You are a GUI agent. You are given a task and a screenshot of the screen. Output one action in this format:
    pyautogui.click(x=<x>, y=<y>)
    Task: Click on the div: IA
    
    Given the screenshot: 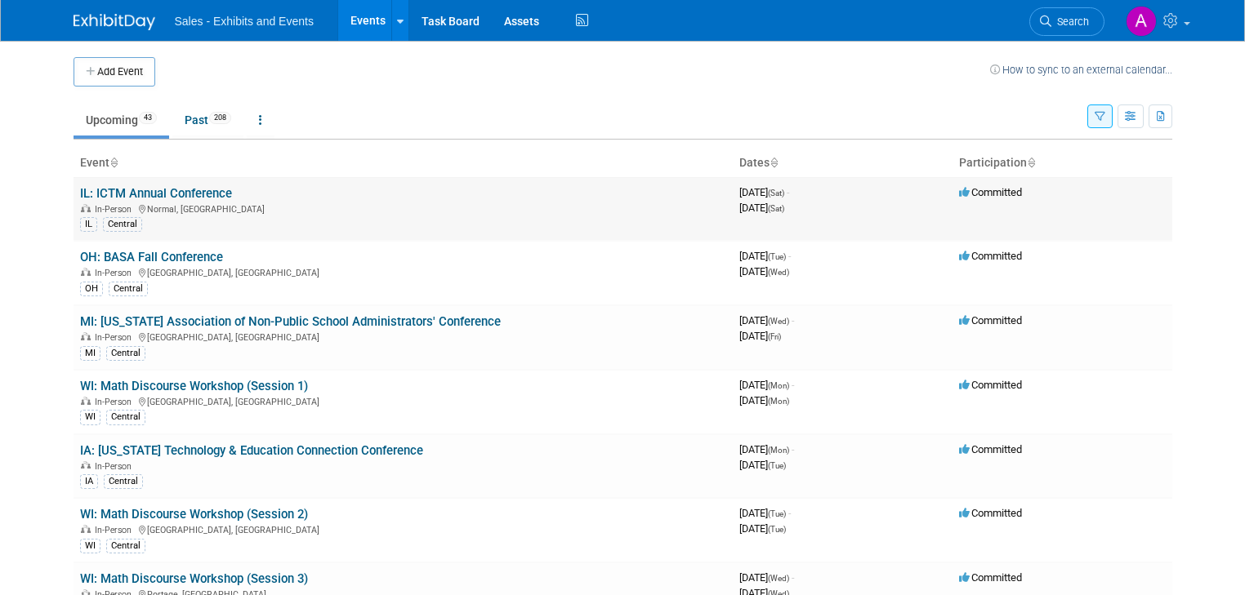 What is the action you would take?
    pyautogui.click(x=89, y=482)
    